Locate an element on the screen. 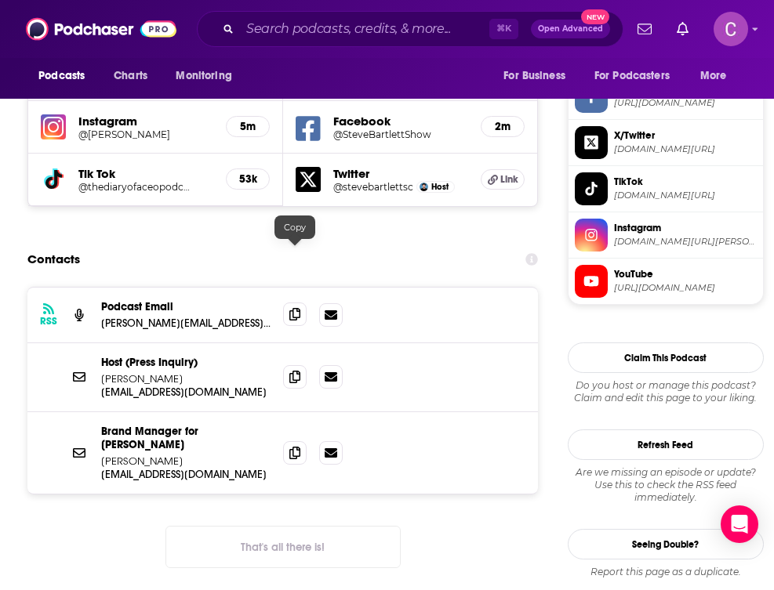 The height and width of the screenshot is (590, 774). h3: RSS is located at coordinates (49, 321).